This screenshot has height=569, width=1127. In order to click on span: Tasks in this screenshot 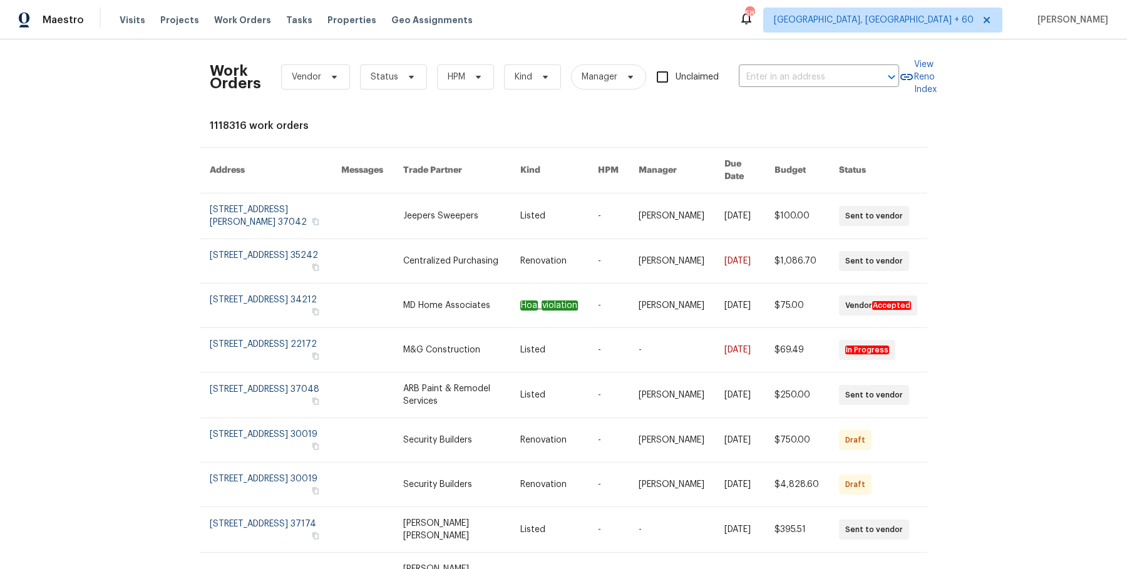, I will do `click(299, 20)`.